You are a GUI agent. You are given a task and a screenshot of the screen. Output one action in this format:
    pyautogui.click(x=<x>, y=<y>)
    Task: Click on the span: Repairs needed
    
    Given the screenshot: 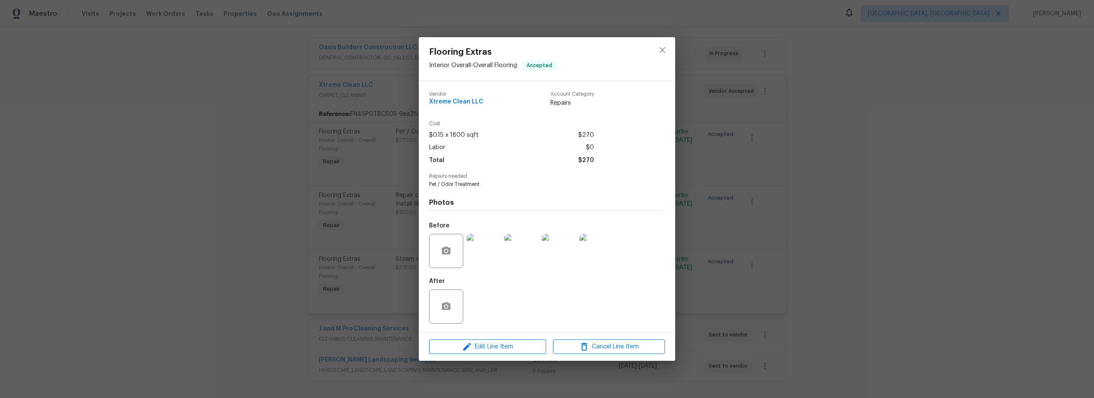 What is the action you would take?
    pyautogui.click(x=547, y=176)
    